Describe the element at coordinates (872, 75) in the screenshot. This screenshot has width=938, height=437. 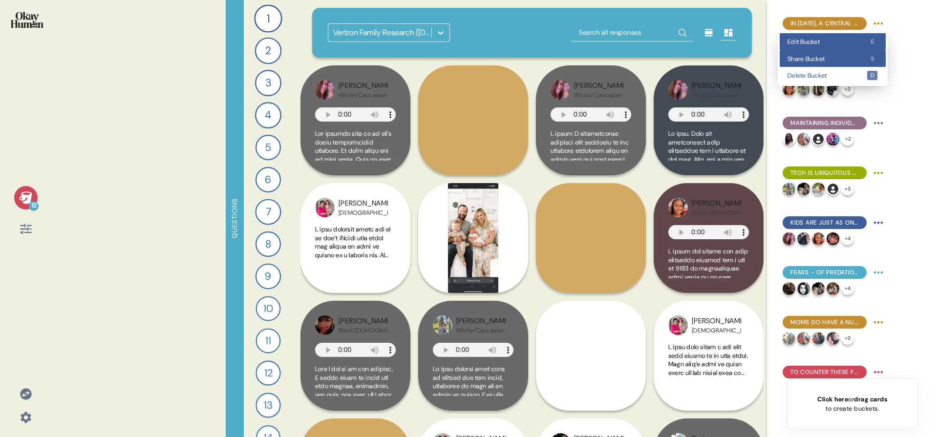
I see `kbd: d` at that location.